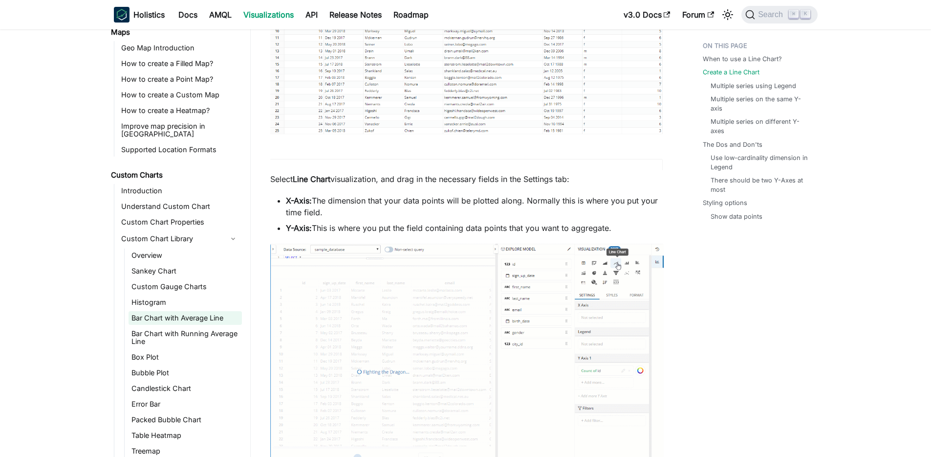 Image resolution: width=931 pixels, height=457 pixels. What do you see at coordinates (299, 200) in the screenshot?
I see `strong: X-Axis:` at bounding box center [299, 200].